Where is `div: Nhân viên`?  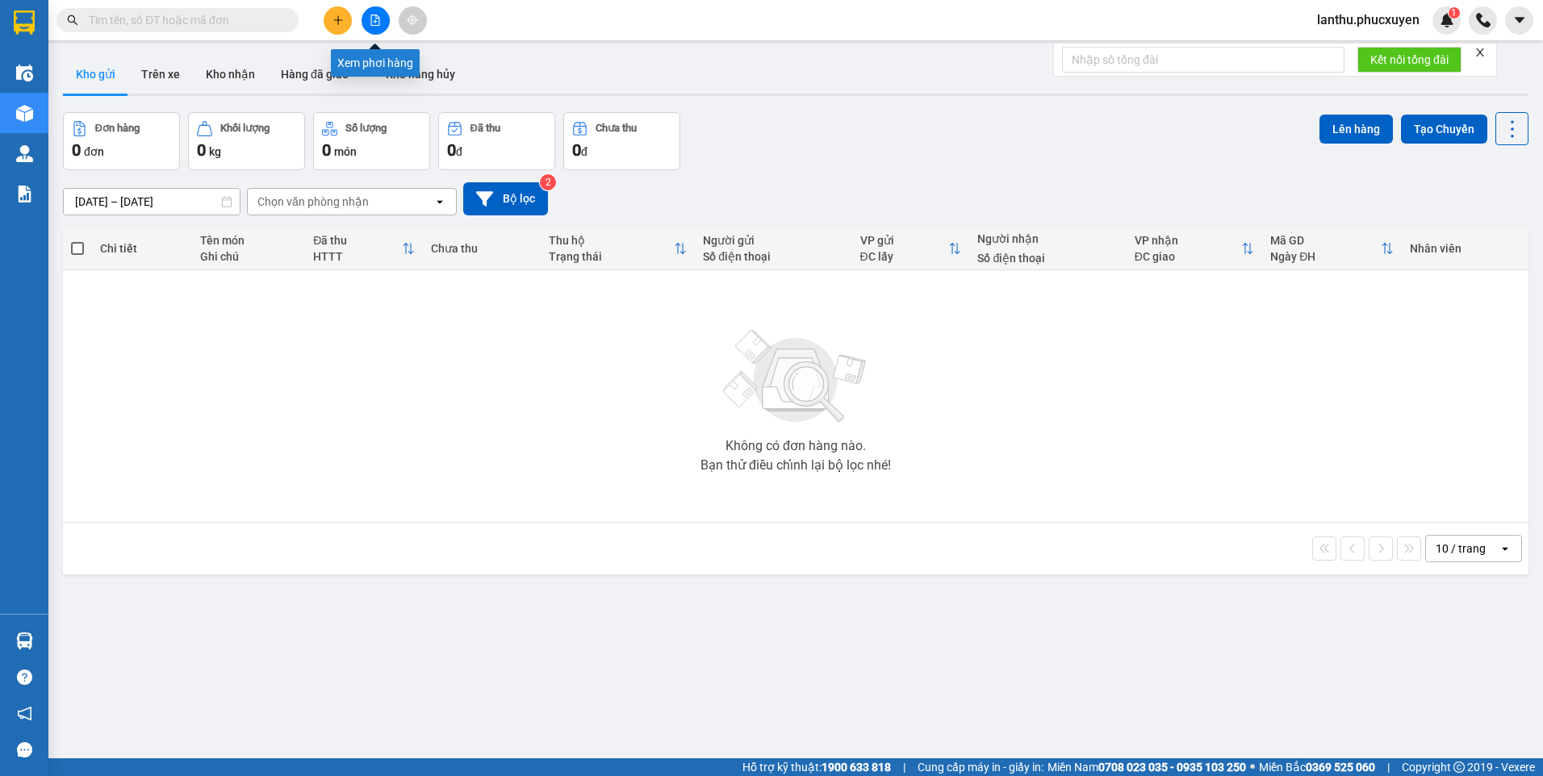 div: Nhân viên is located at coordinates (1465, 249).